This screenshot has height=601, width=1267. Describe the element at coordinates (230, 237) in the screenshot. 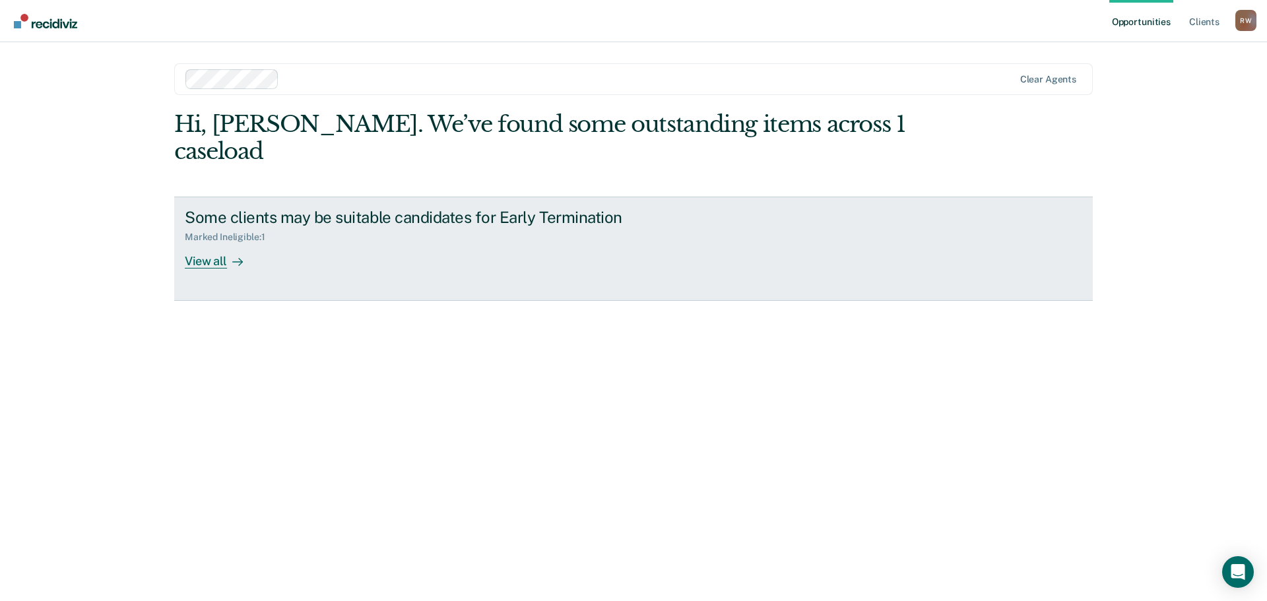

I see `div: Marked Ineligible : 1` at that location.